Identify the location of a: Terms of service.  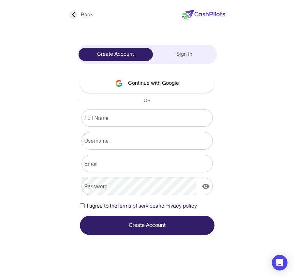
(136, 207).